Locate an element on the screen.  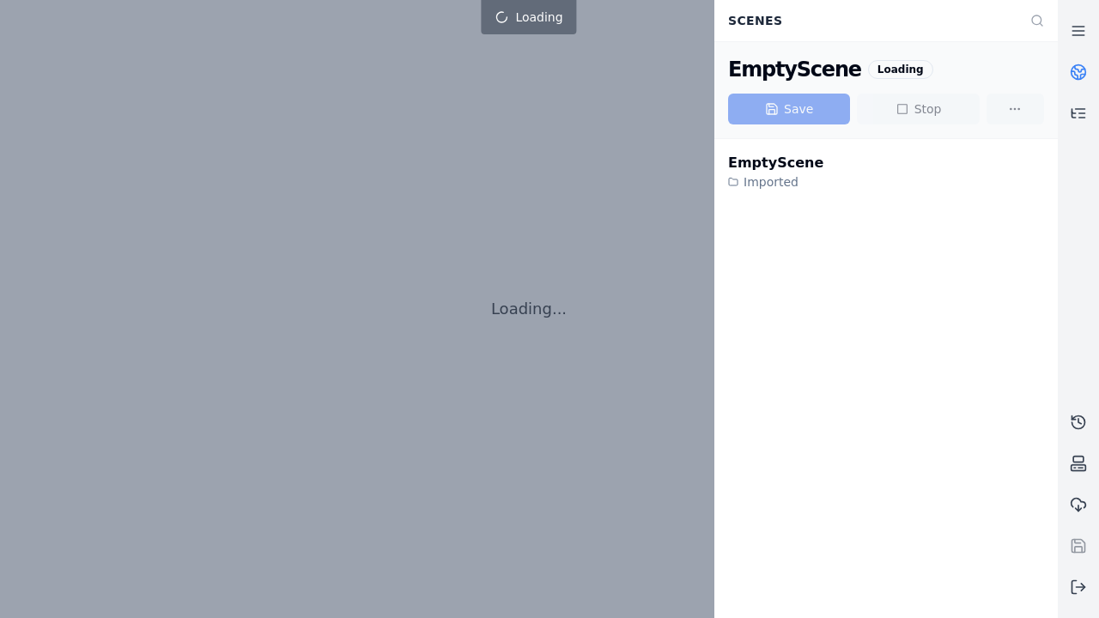
div: Loading is located at coordinates (901, 70).